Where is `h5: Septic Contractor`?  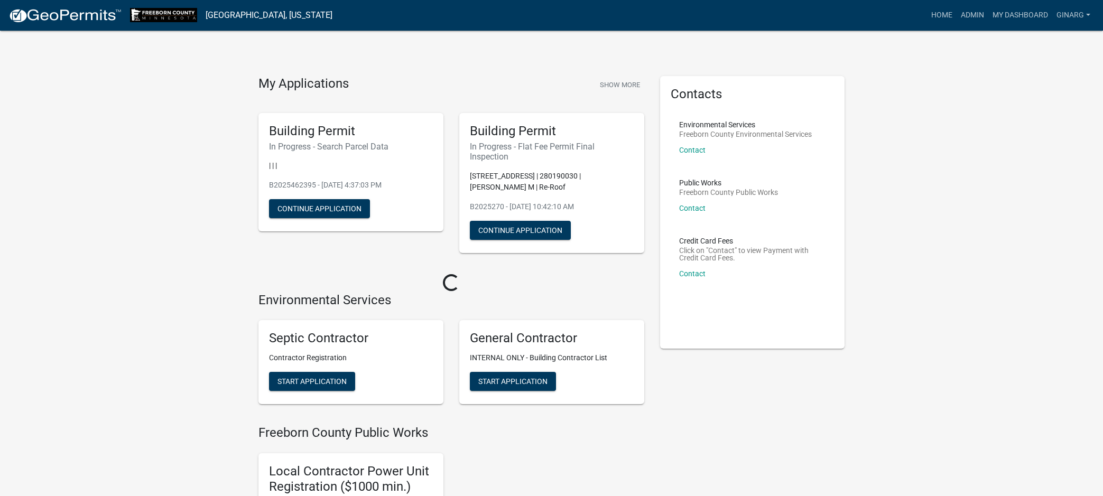 h5: Septic Contractor is located at coordinates (351, 338).